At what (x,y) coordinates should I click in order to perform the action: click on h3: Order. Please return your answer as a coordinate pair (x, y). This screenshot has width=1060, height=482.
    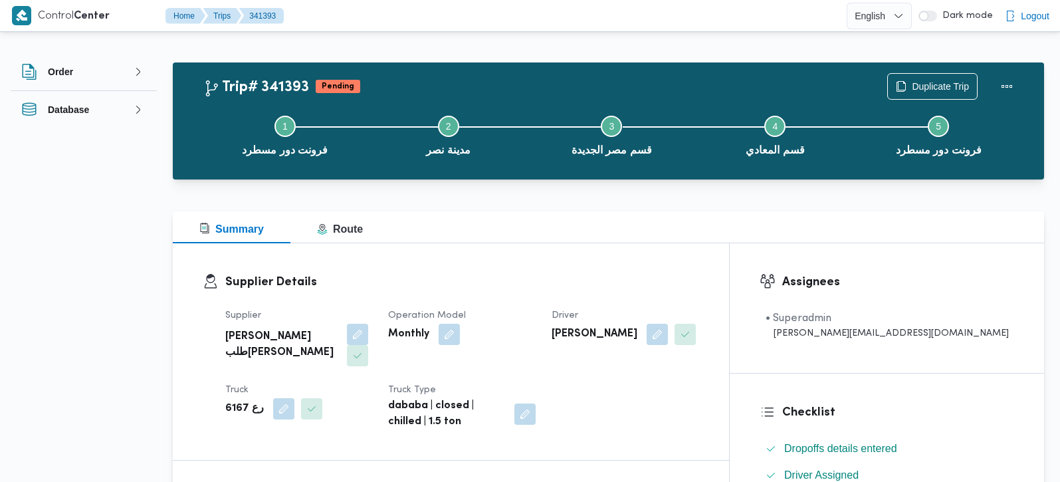
    Looking at the image, I should click on (60, 72).